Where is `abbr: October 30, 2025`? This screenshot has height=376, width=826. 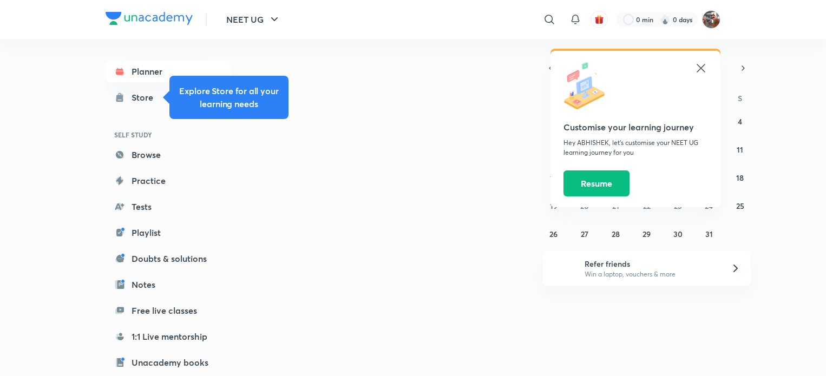 abbr: October 30, 2025 is located at coordinates (678, 234).